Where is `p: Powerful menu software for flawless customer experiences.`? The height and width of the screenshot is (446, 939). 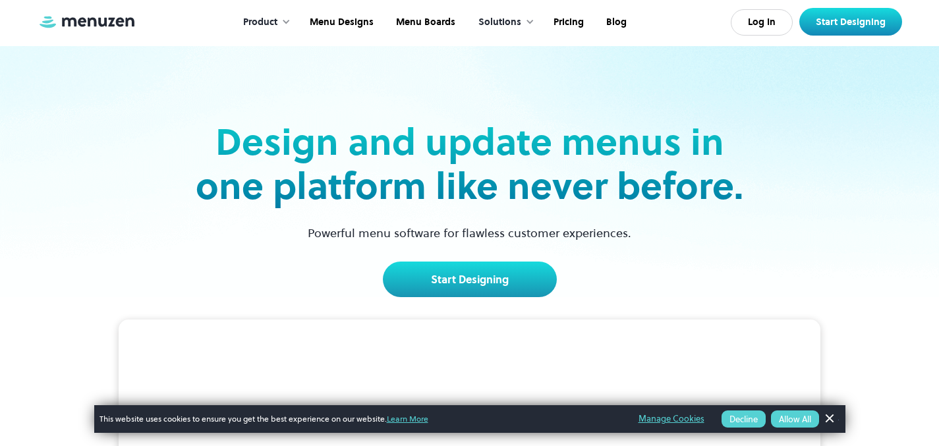 p: Powerful menu software for flawless customer experiences. is located at coordinates (469, 233).